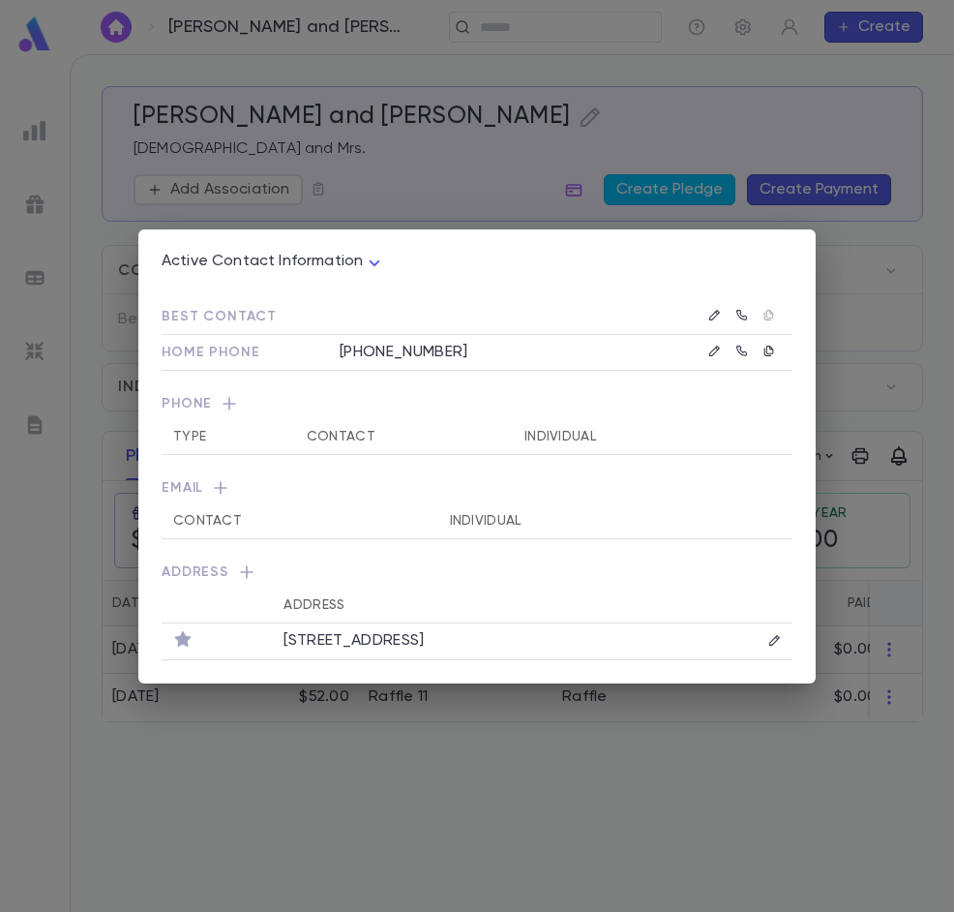  What do you see at coordinates (210, 352) in the screenshot?
I see `span: Home Phone` at bounding box center [210, 352].